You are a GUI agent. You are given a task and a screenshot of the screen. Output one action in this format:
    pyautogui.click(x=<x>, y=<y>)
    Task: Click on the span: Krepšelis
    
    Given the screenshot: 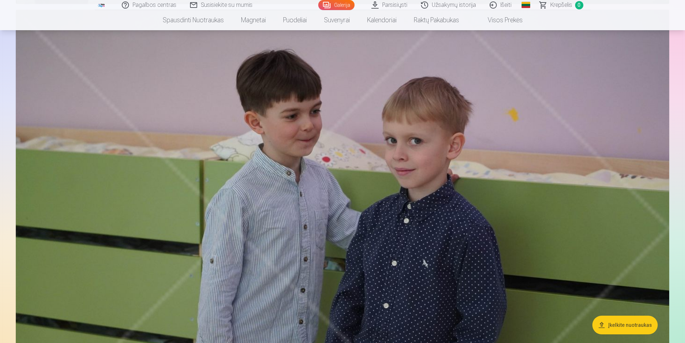 What is the action you would take?
    pyautogui.click(x=561, y=5)
    